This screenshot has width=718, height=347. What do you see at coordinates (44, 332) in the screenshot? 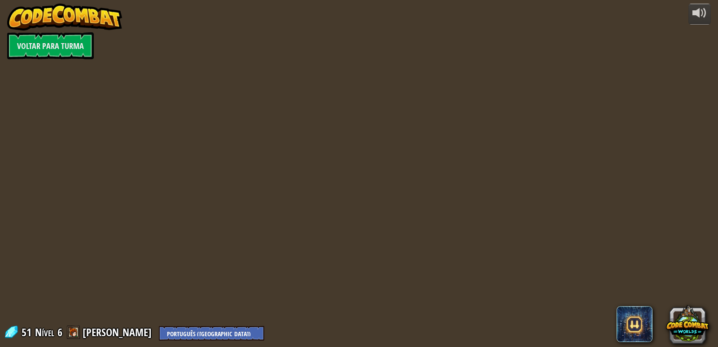
I see `span: Nível` at bounding box center [44, 332].